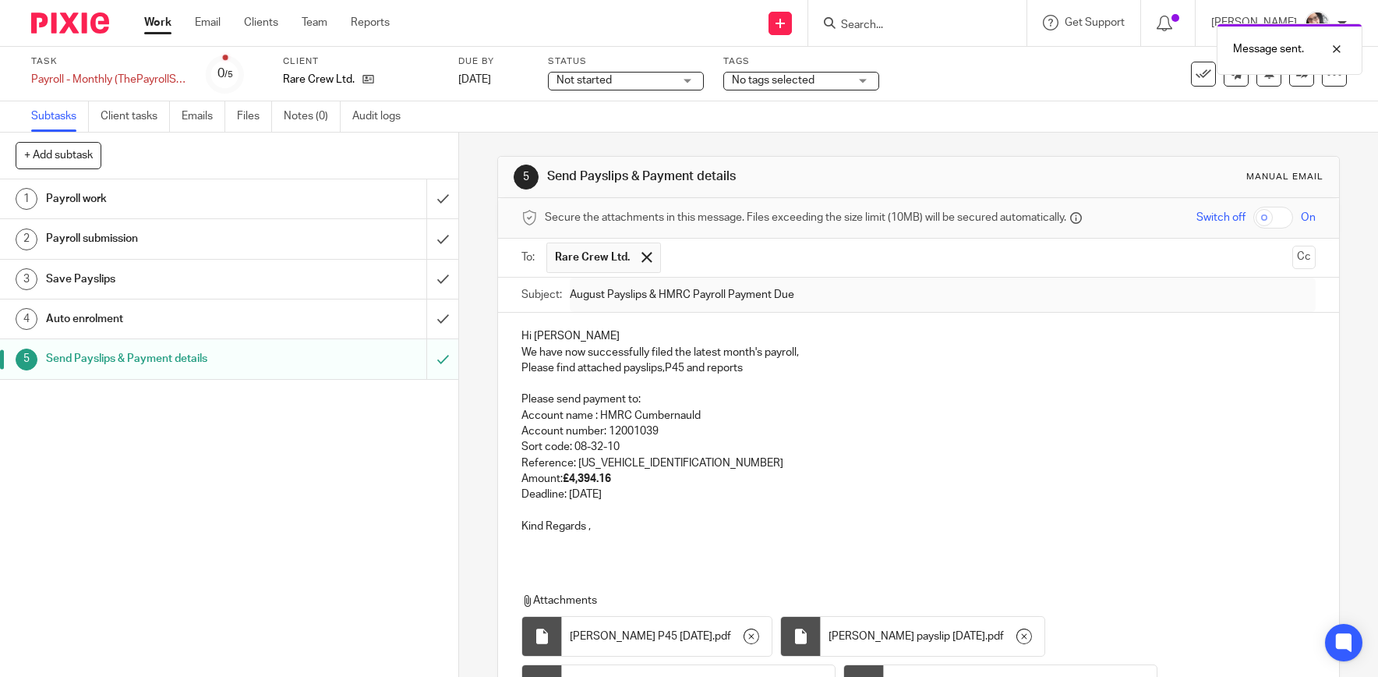 The image size is (1378, 677). What do you see at coordinates (493, 62) in the screenshot?
I see `label: Due by` at bounding box center [493, 62].